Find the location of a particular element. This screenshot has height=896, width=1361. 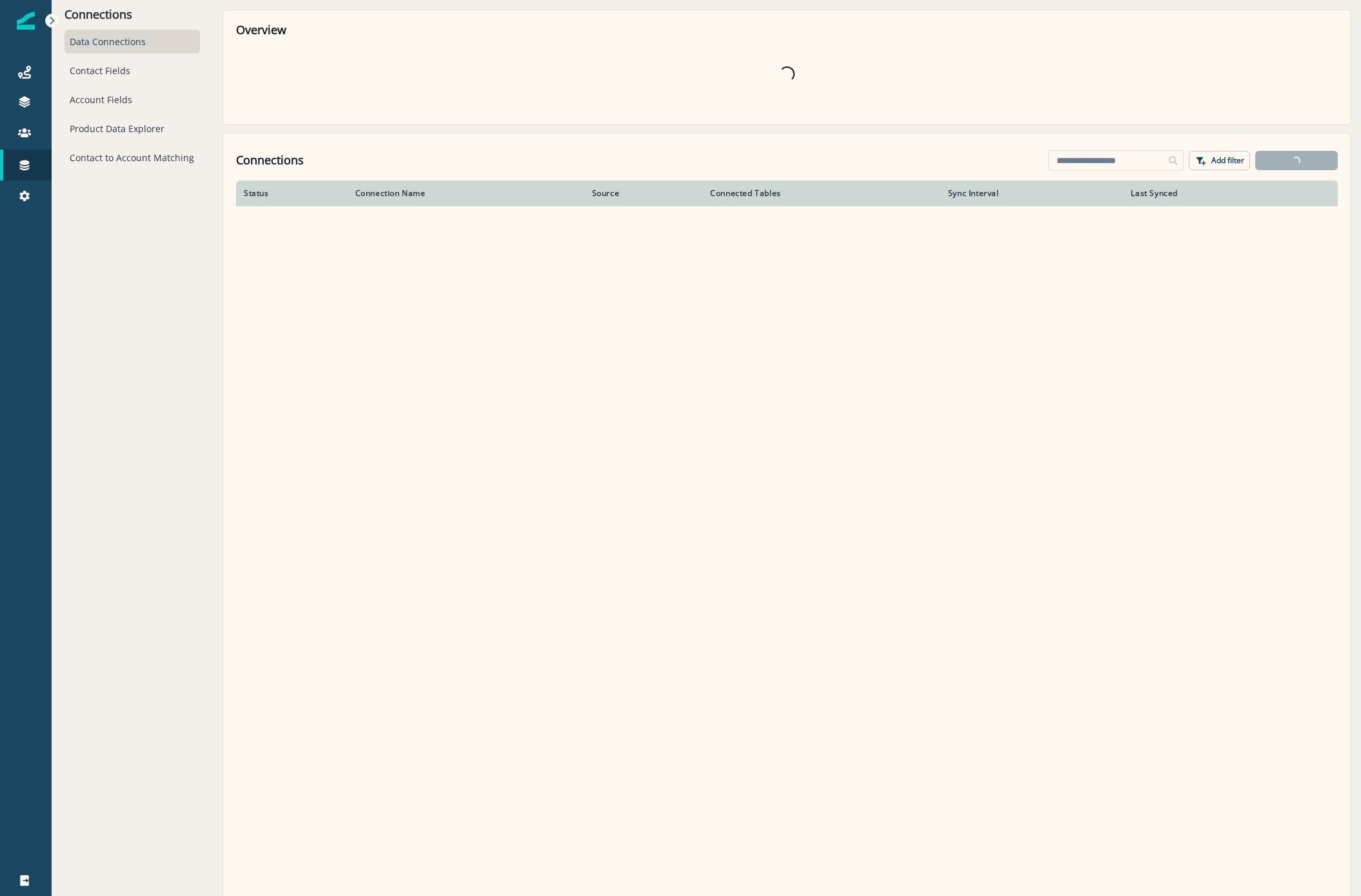

div: Source is located at coordinates (644, 193).